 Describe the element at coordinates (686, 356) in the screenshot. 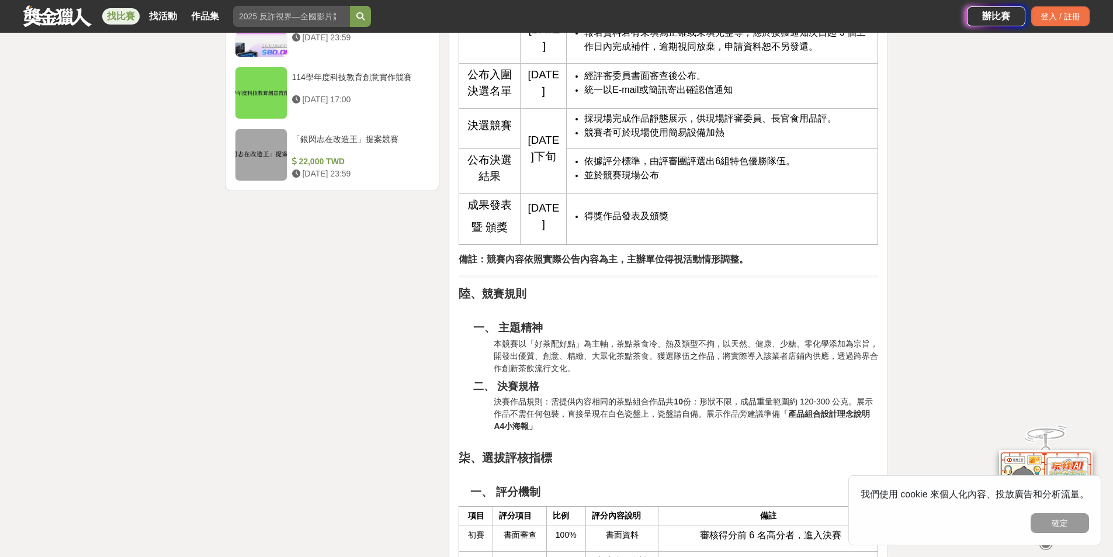

I see `p: 本競賽以「好茶配好點」為主軸，茶點茶食冷、熱及類型不拘，以天然、健康、少糖、零化學添加為宗旨，開發出優質、創意、精緻、大眾化茶點茶食。獲選隊伍之作品，將實際導入該業者店鋪內供應，透過跨界合作創新...` at that location.